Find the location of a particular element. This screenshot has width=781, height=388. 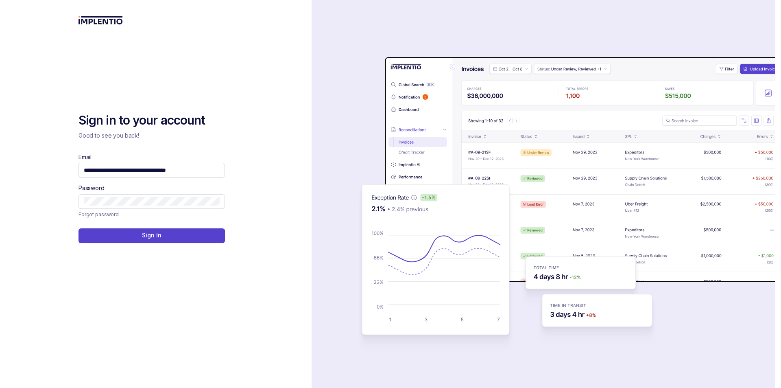

img: logo is located at coordinates (100, 20).